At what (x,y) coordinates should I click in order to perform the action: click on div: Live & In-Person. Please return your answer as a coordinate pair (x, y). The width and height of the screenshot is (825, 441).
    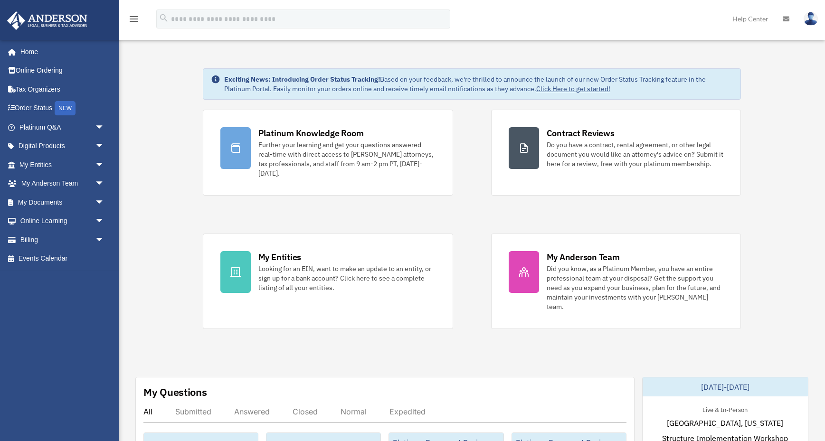
    Looking at the image, I should click on (724, 409).